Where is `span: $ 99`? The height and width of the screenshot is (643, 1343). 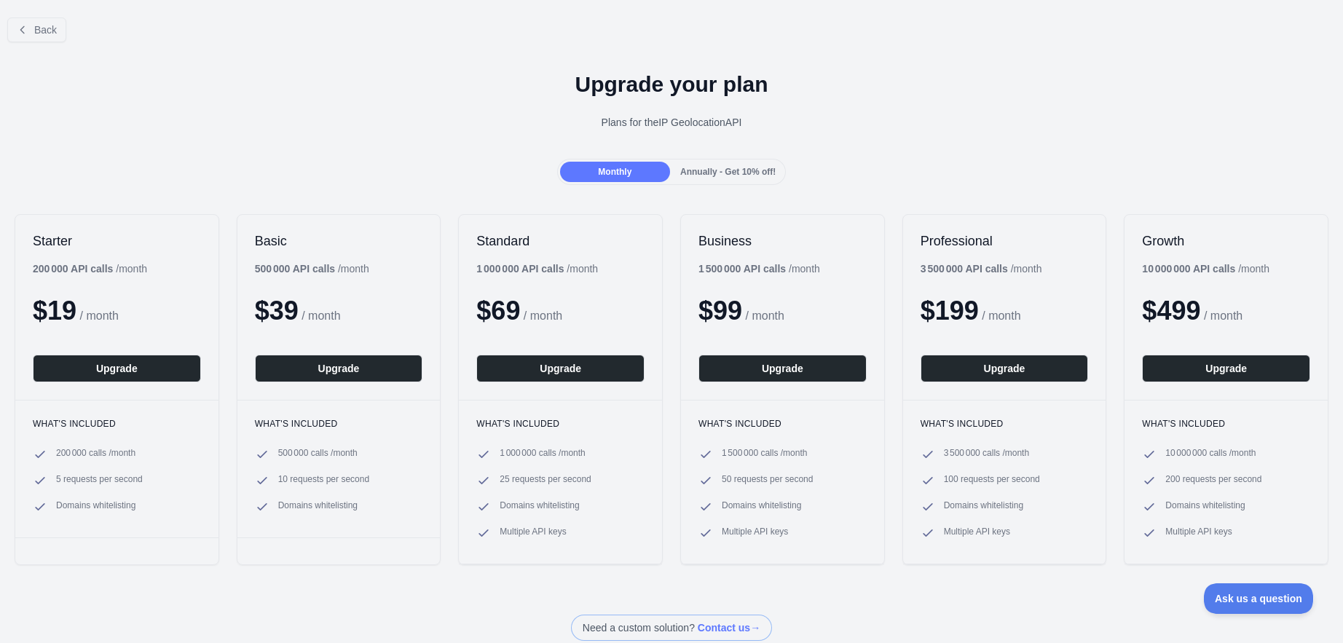 span: $ 99 is located at coordinates (720, 310).